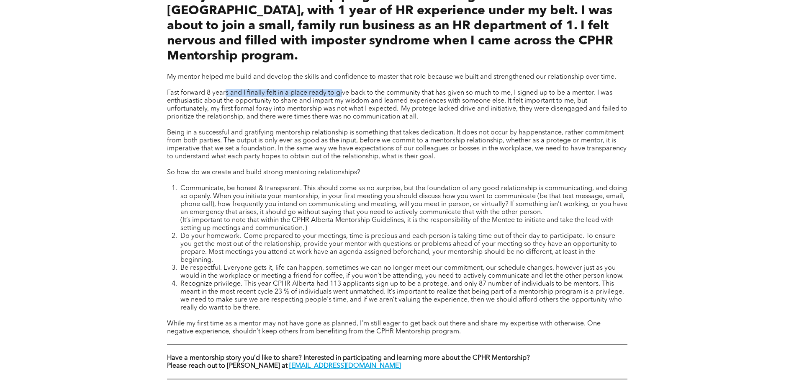  Describe the element at coordinates (399, 248) in the screenshot. I see `span: Do your homework. Come prepared to your meetings, time is precious and each person is taking time...` at that location.